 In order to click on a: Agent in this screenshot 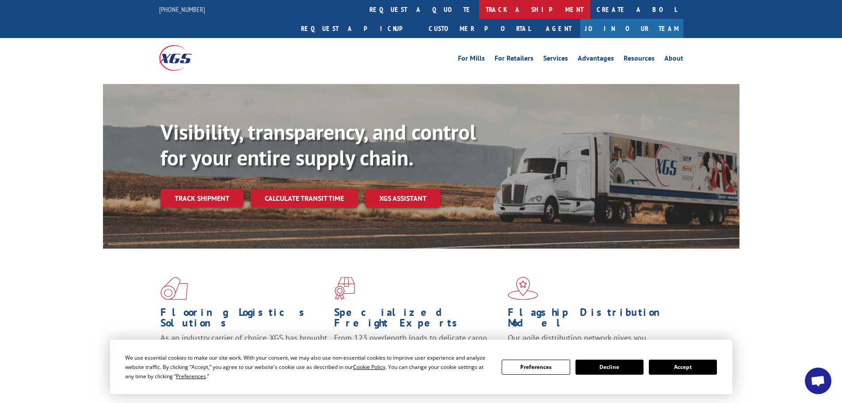, I will do `click(559, 28)`.